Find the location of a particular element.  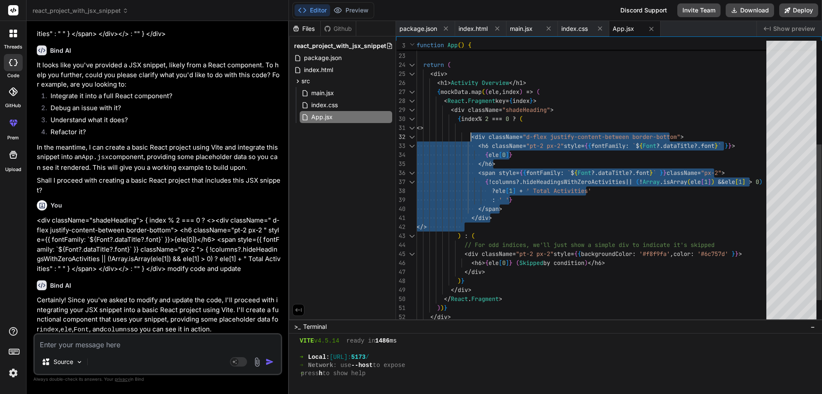

span: index.html is located at coordinates (319, 70).